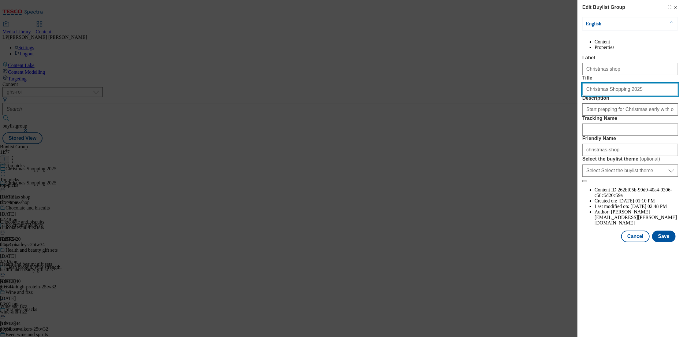  Describe the element at coordinates (630, 159) in the screenshot. I see `label: Select the buylist theme` at that location.